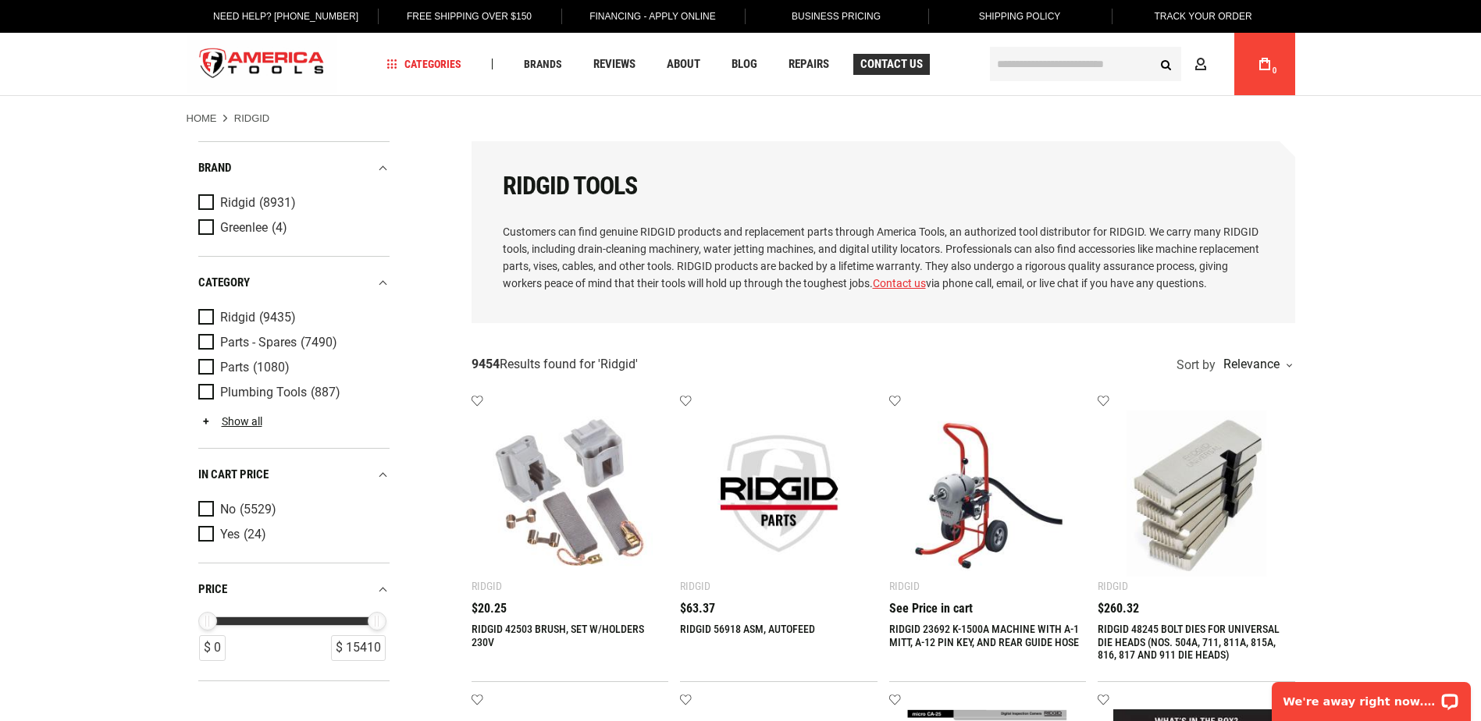 The image size is (1481, 721). Describe the element at coordinates (277, 203) in the screenshot. I see `span: (8931)` at that location.